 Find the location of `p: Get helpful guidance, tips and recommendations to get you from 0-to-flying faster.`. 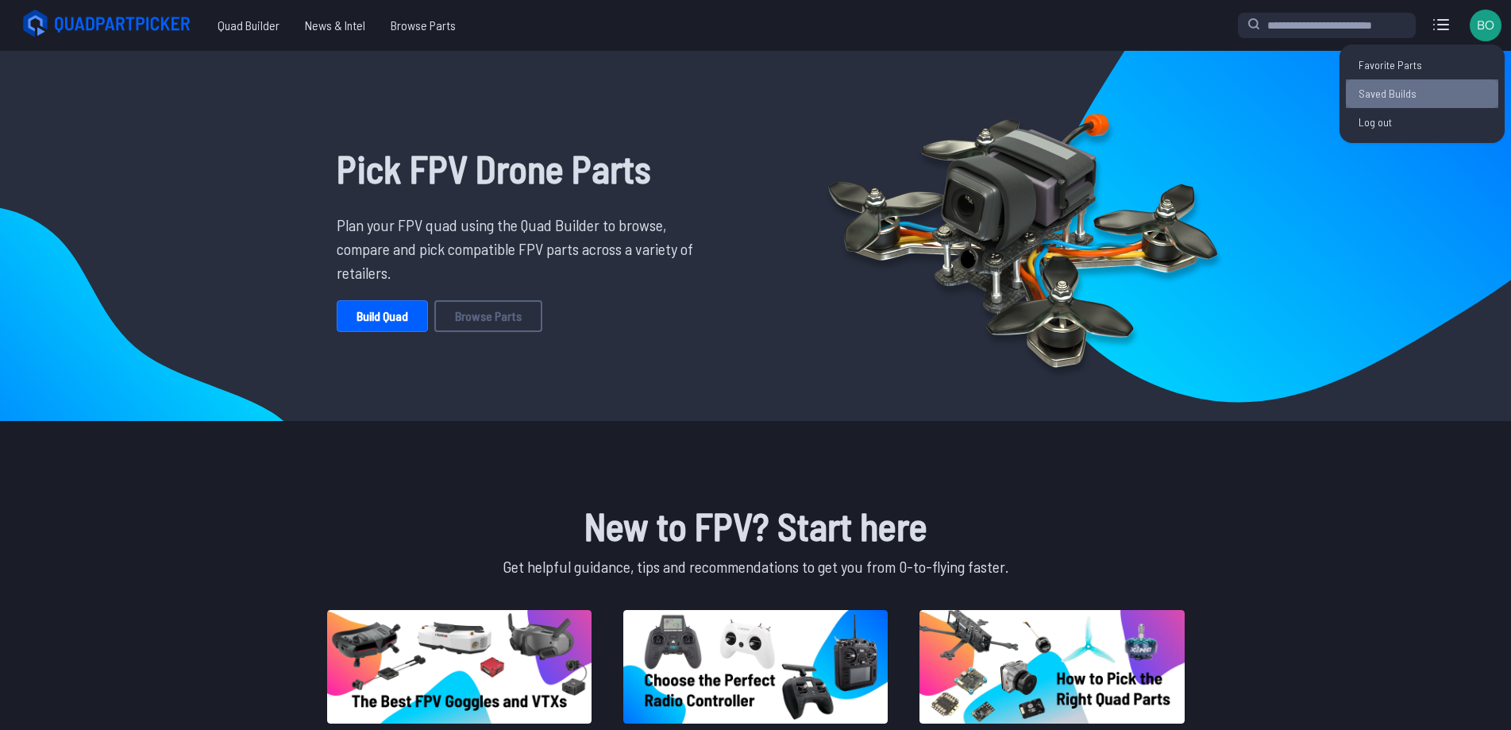

p: Get helpful guidance, tips and recommendations to get you from 0-to-flying faster. is located at coordinates (756, 566).